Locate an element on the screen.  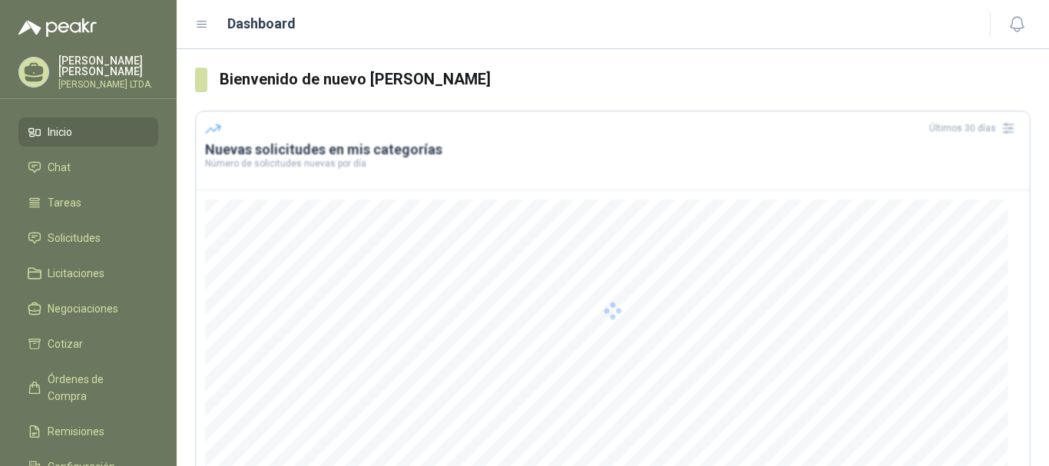
span: Tareas is located at coordinates (65, 203).